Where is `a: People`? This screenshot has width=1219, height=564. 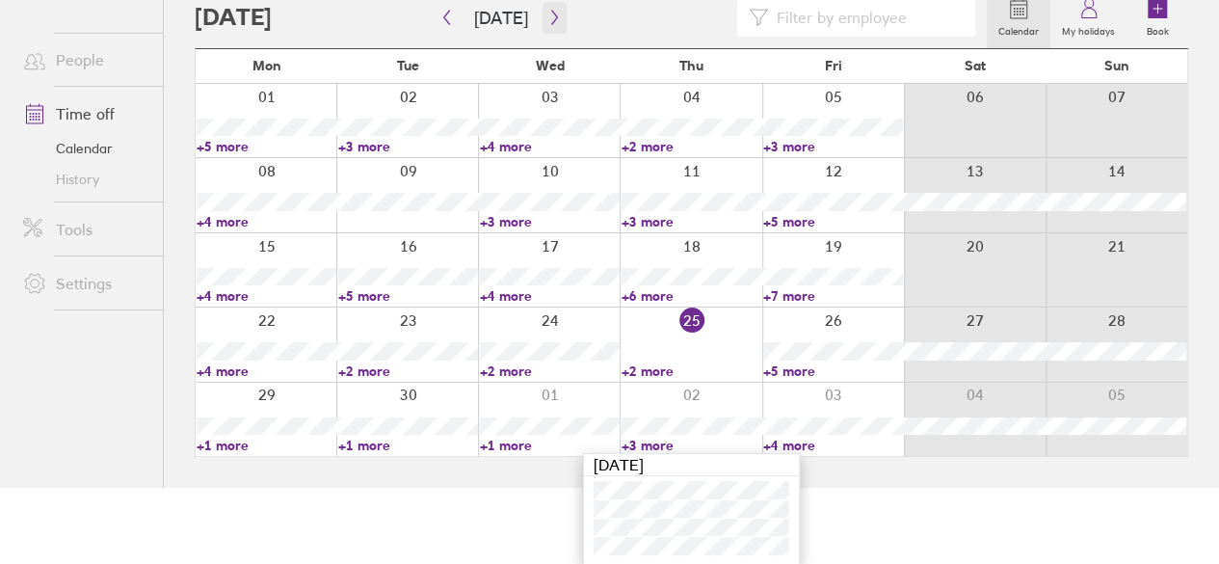 a: People is located at coordinates (85, 60).